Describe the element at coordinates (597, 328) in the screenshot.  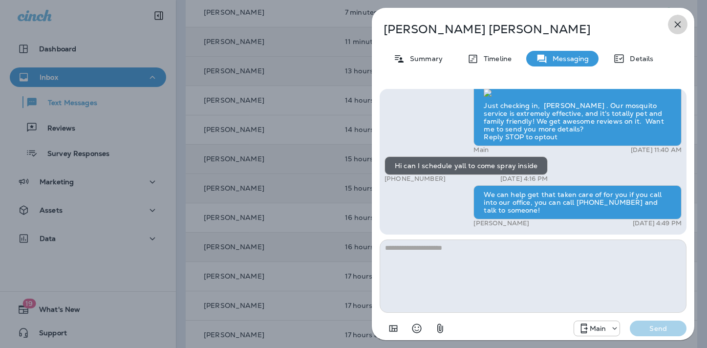
I see `div: +1 (817) 482-3792` at that location.